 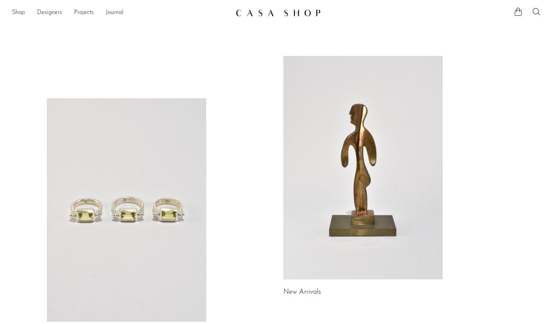 What do you see at coordinates (84, 13) in the screenshot?
I see `a: Projects` at bounding box center [84, 13].